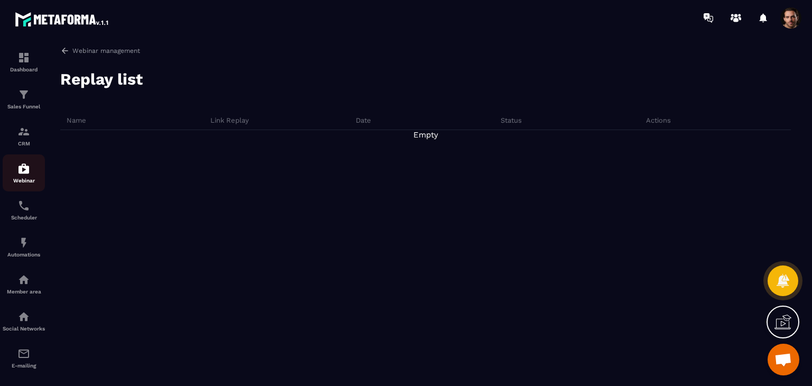 This screenshot has height=386, width=812. Describe the element at coordinates (24, 62) in the screenshot. I see `a: formationformationDashboard` at that location.